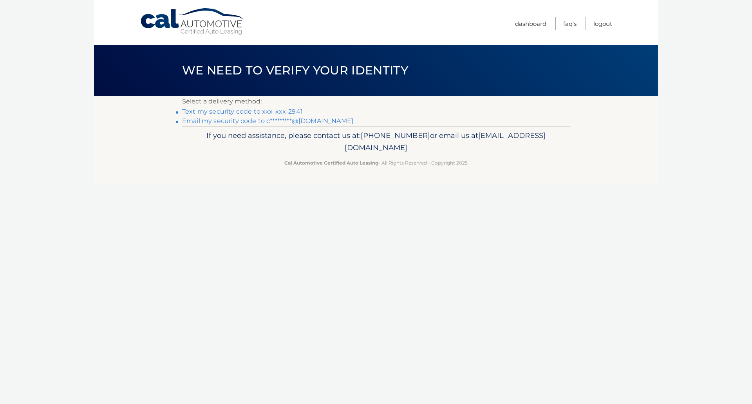 This screenshot has width=752, height=404. What do you see at coordinates (376, 101) in the screenshot?
I see `p: Select a delivery method:` at bounding box center [376, 101].